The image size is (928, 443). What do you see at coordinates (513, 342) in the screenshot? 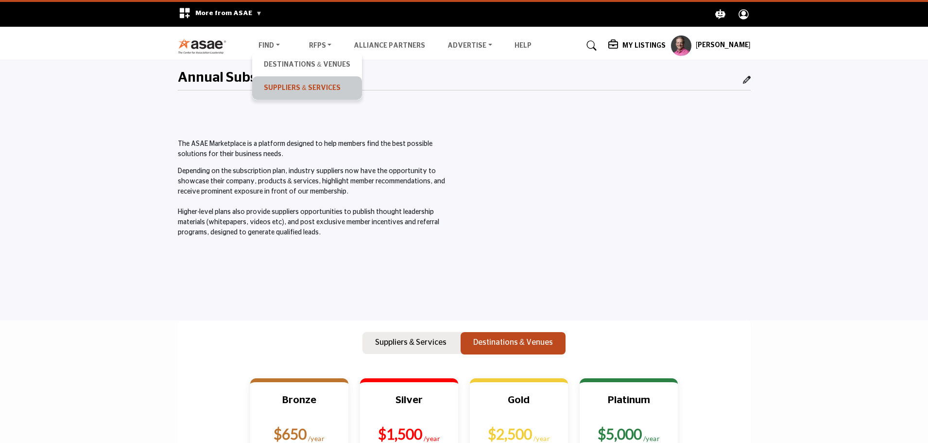
I see `p: Destinations & Venues` at bounding box center [513, 342].